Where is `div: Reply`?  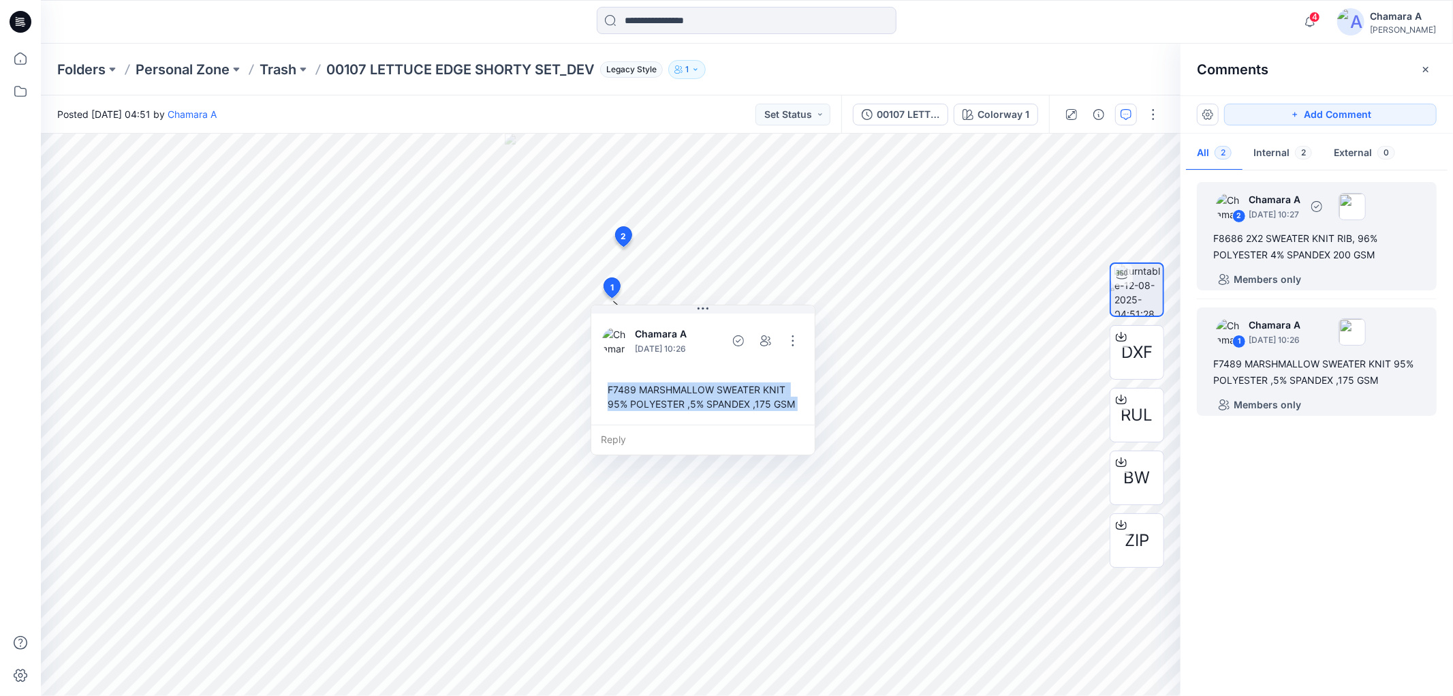
div: Reply is located at coordinates (703, 440).